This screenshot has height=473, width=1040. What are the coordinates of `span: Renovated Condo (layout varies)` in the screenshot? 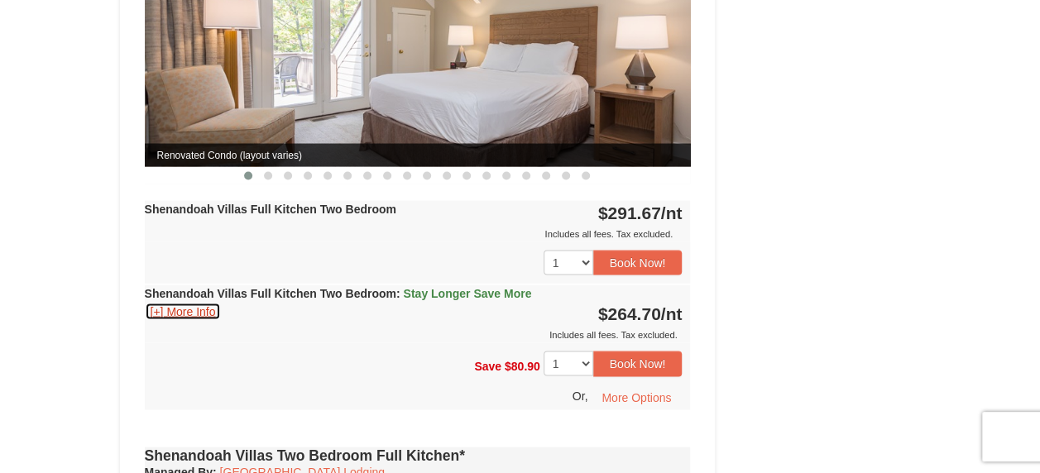 It's located at (418, 155).